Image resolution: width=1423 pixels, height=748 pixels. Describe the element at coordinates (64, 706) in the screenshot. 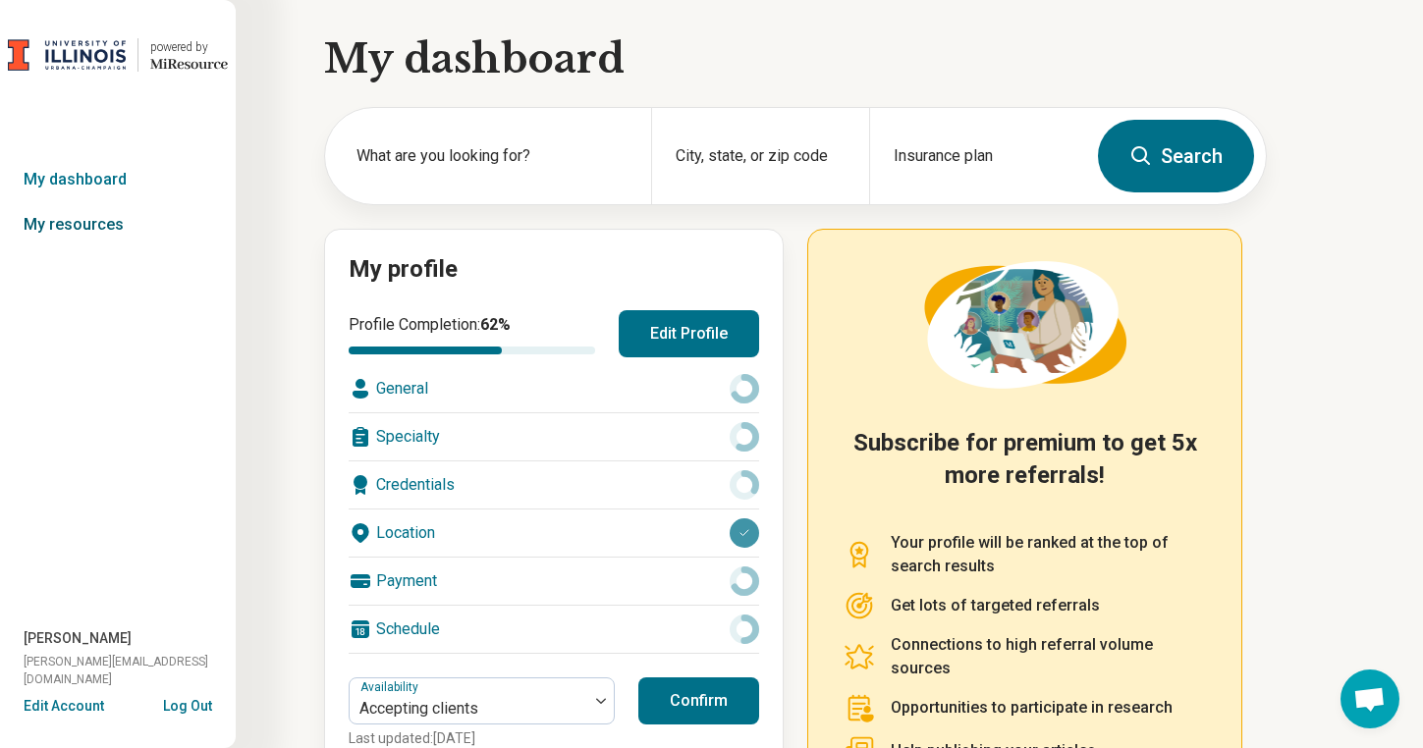

I see `button: Edit Account` at that location.